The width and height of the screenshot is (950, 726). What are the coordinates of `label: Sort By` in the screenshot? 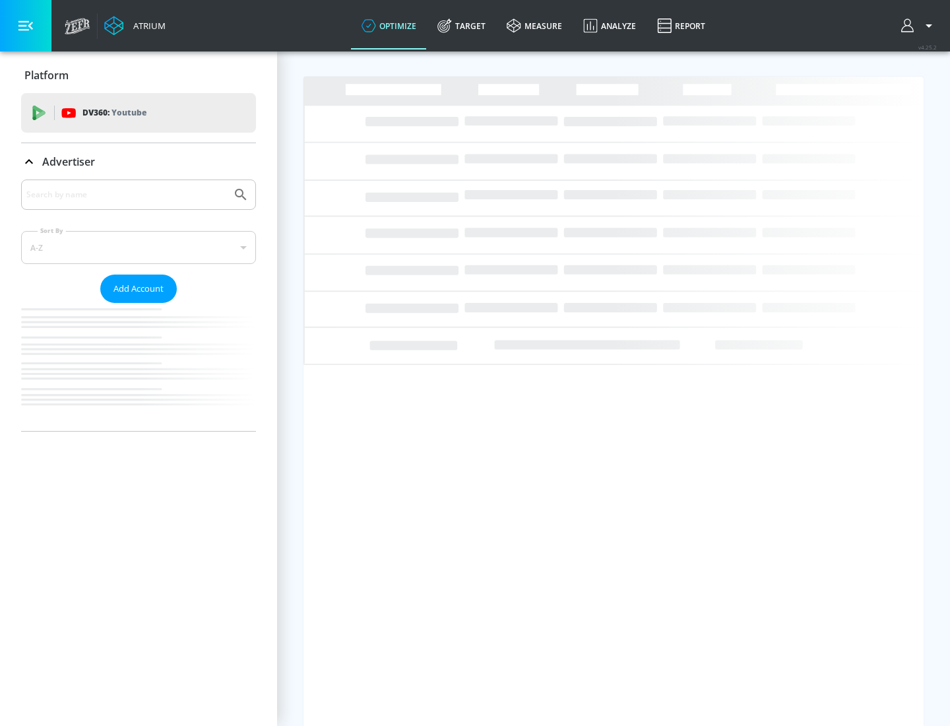 It's located at (51, 230).